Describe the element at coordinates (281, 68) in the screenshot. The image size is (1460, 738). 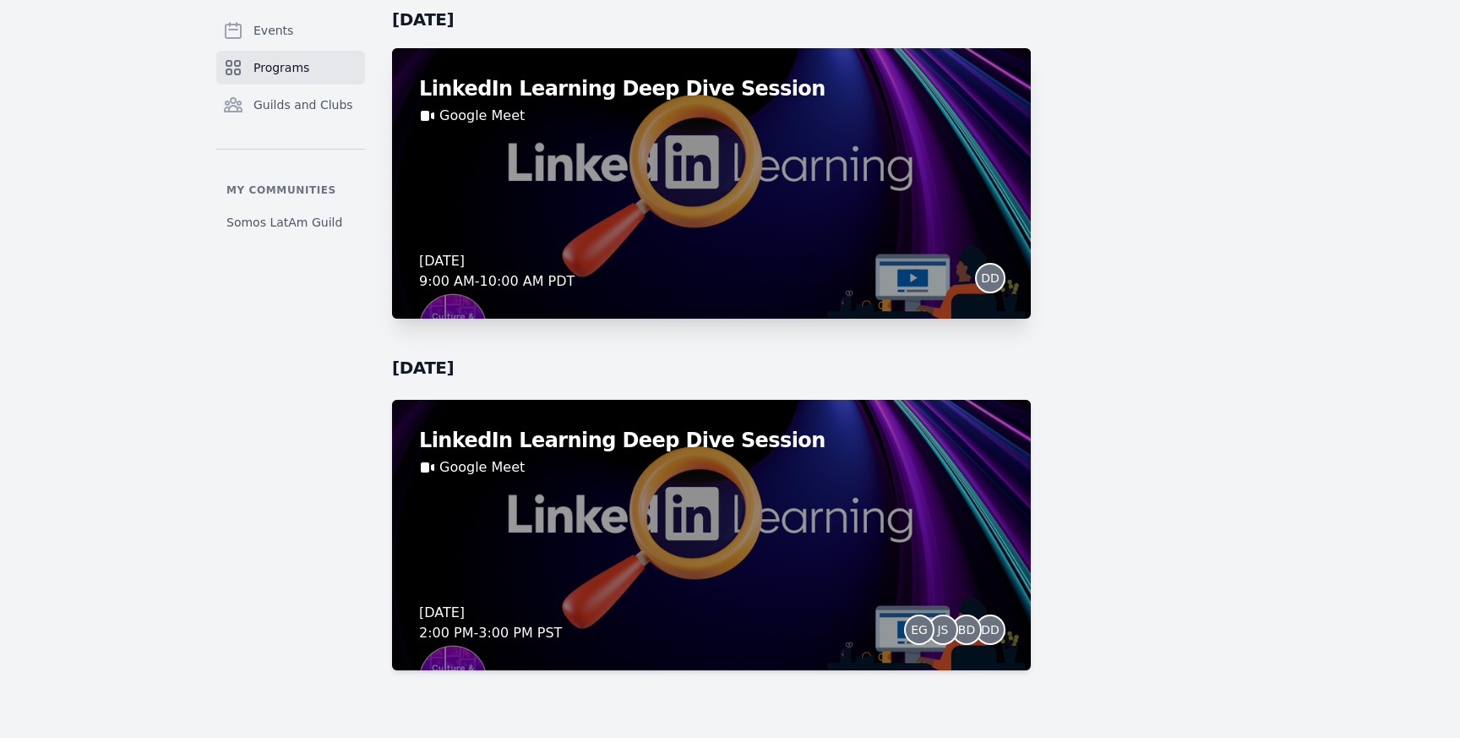
I see `span: Programs` at that location.